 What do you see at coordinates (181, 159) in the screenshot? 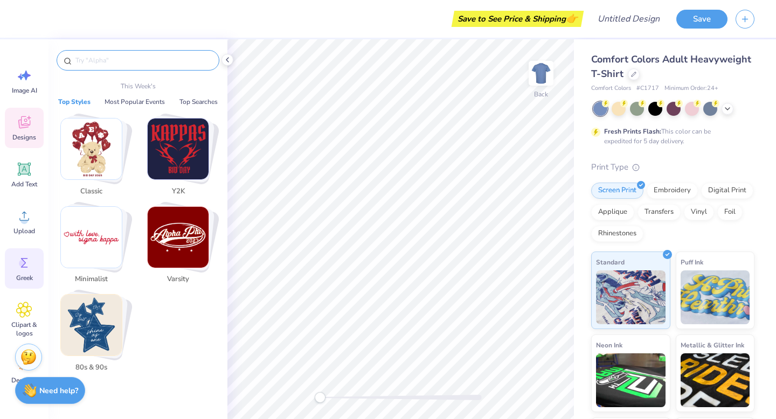
I see `button: Stack Card Button Y2K` at bounding box center [181, 159].